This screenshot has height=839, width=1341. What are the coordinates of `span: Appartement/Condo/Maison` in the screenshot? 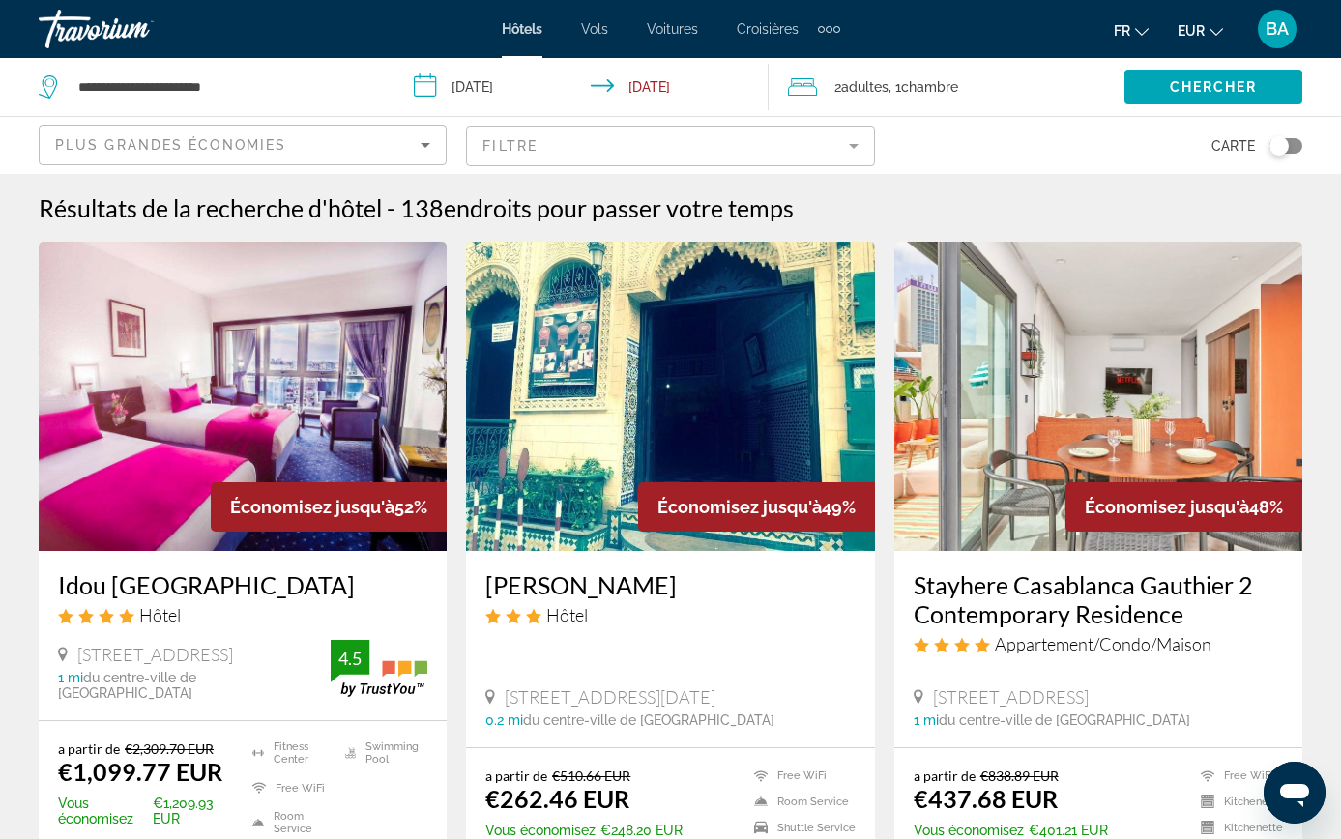 It's located at (1103, 644).